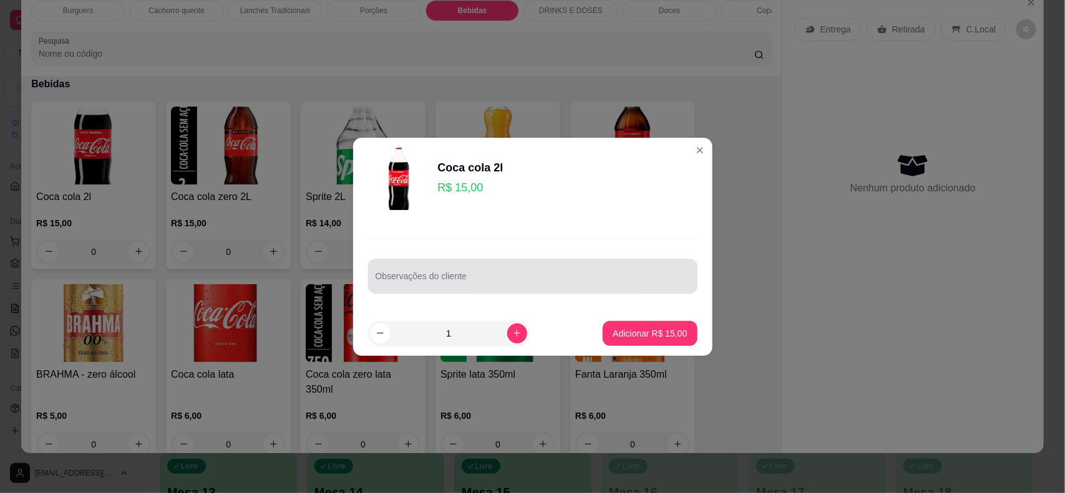 Image resolution: width=1065 pixels, height=493 pixels. What do you see at coordinates (470, 168) in the screenshot?
I see `div: Coca cola 2l` at bounding box center [470, 168].